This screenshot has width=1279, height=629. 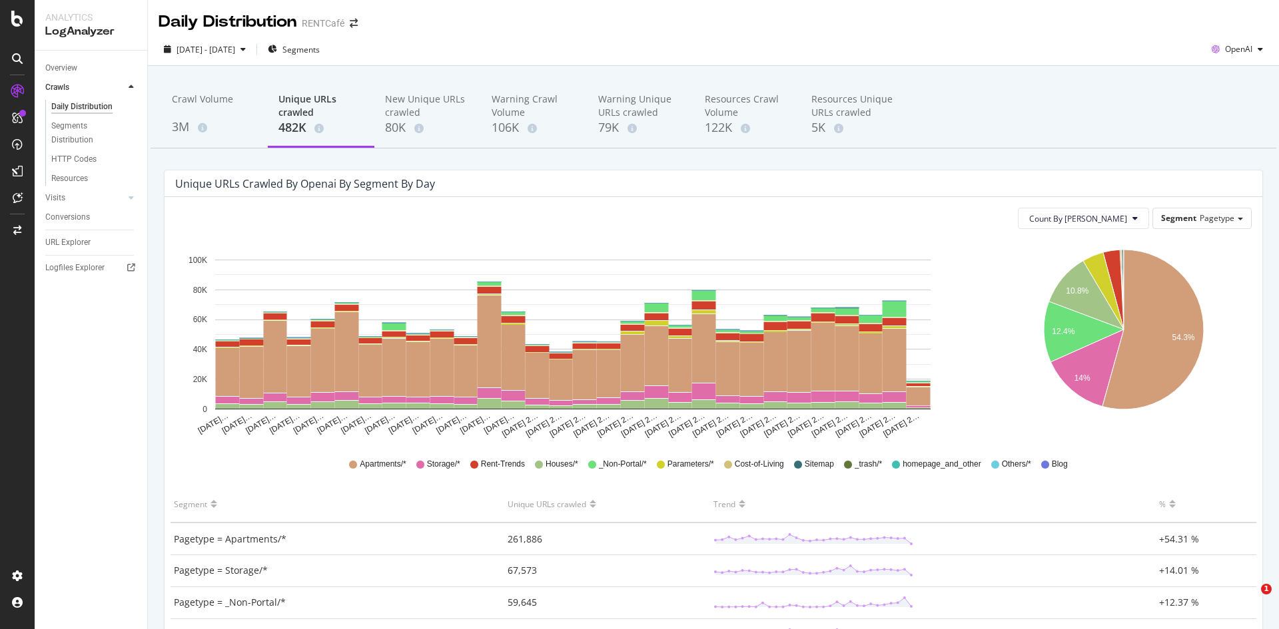 What do you see at coordinates (95, 107) in the screenshot?
I see `a: Daily Distribution` at bounding box center [95, 107].